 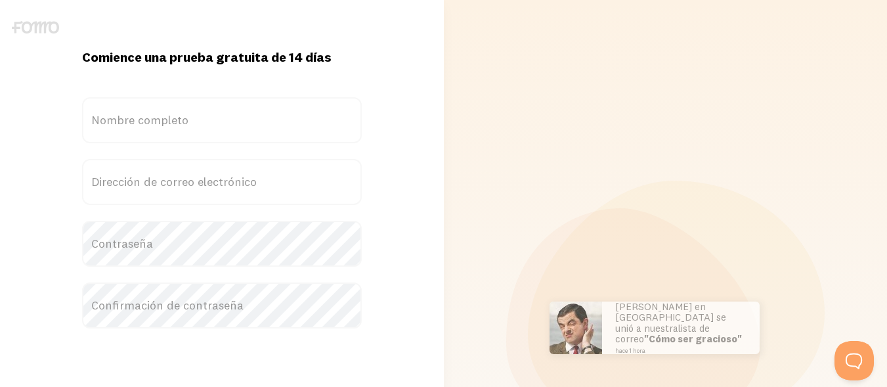 What do you see at coordinates (174, 181) in the screenshot?
I see `font: Dirección de correo electrónico` at bounding box center [174, 181].